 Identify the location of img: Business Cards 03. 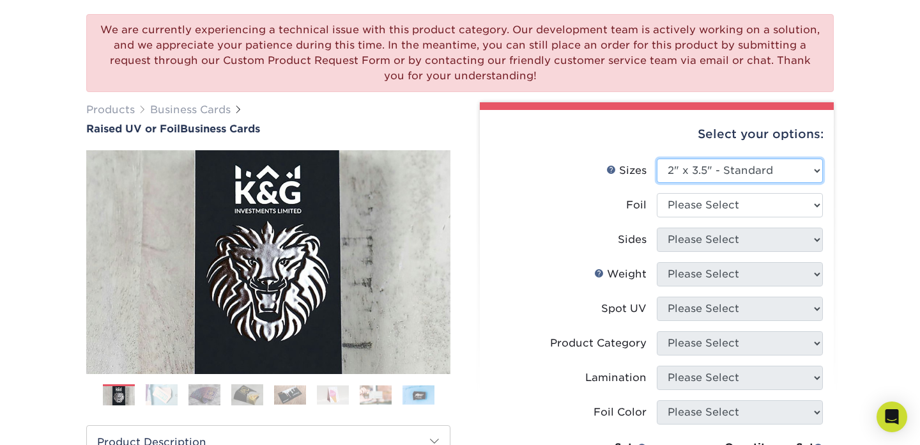
(204, 394).